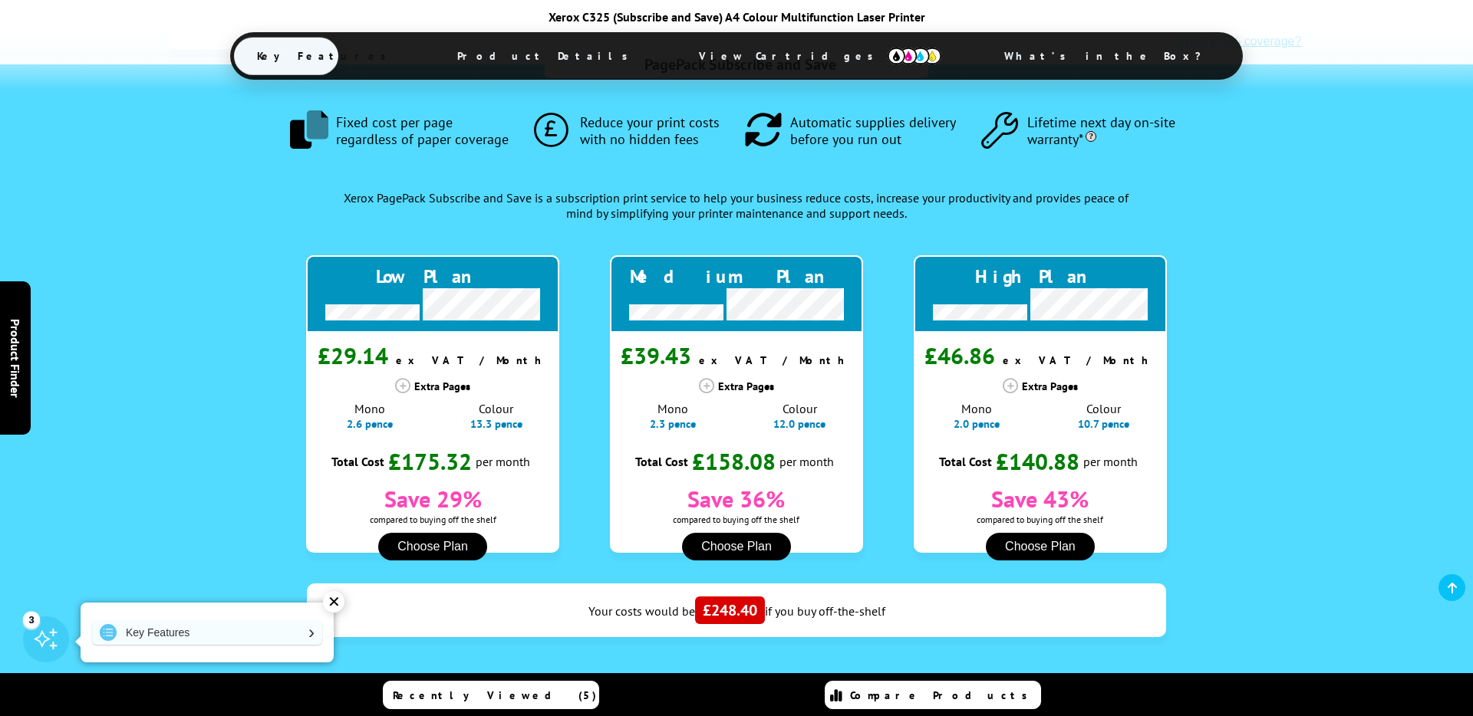 This screenshot has width=1473, height=716. Describe the element at coordinates (656, 355) in the screenshot. I see `span: £39.43` at that location.